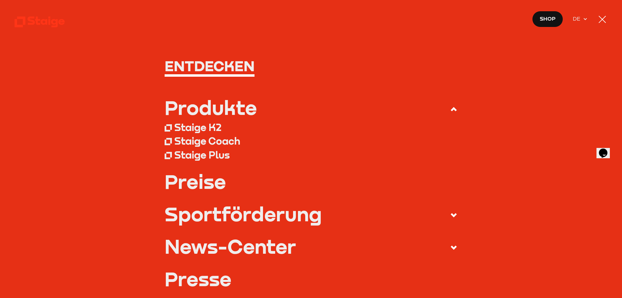  What do you see at coordinates (577, 19) in the screenshot?
I see `span: DE` at bounding box center [577, 19].